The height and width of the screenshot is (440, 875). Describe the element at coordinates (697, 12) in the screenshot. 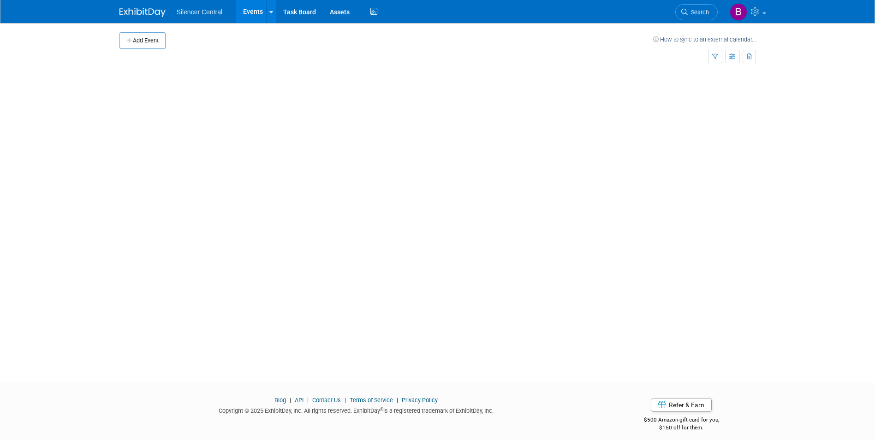

I see `a: Search` at that location.